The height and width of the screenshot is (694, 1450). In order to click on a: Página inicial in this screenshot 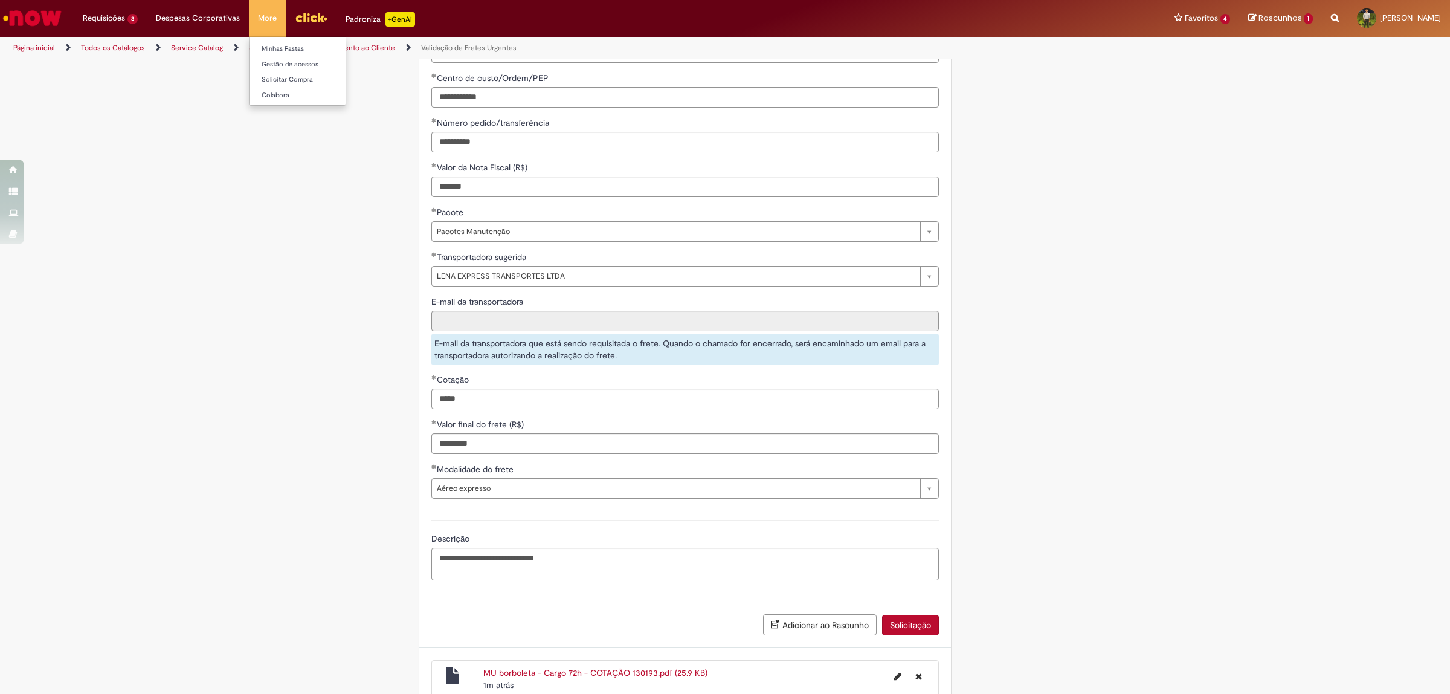, I will do `click(34, 48)`.